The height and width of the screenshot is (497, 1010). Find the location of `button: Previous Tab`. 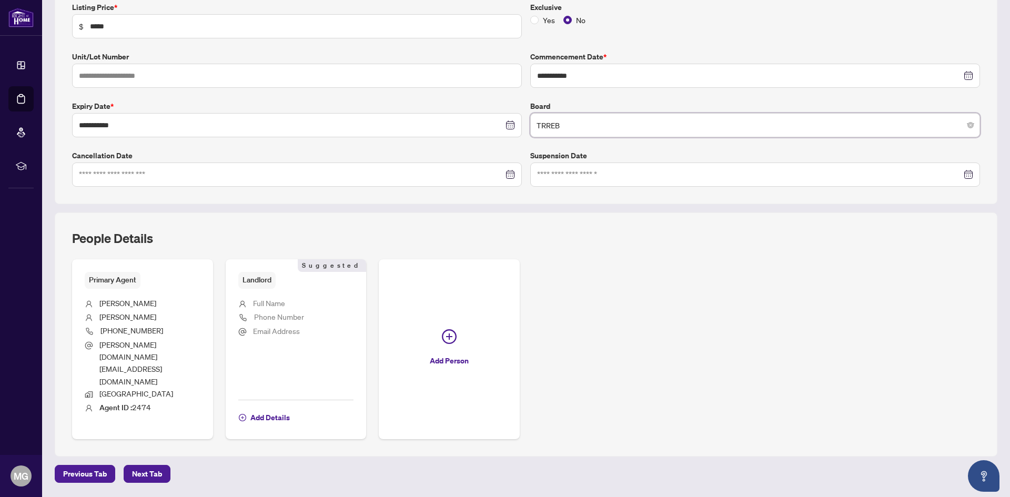

button: Previous Tab is located at coordinates (85, 474).